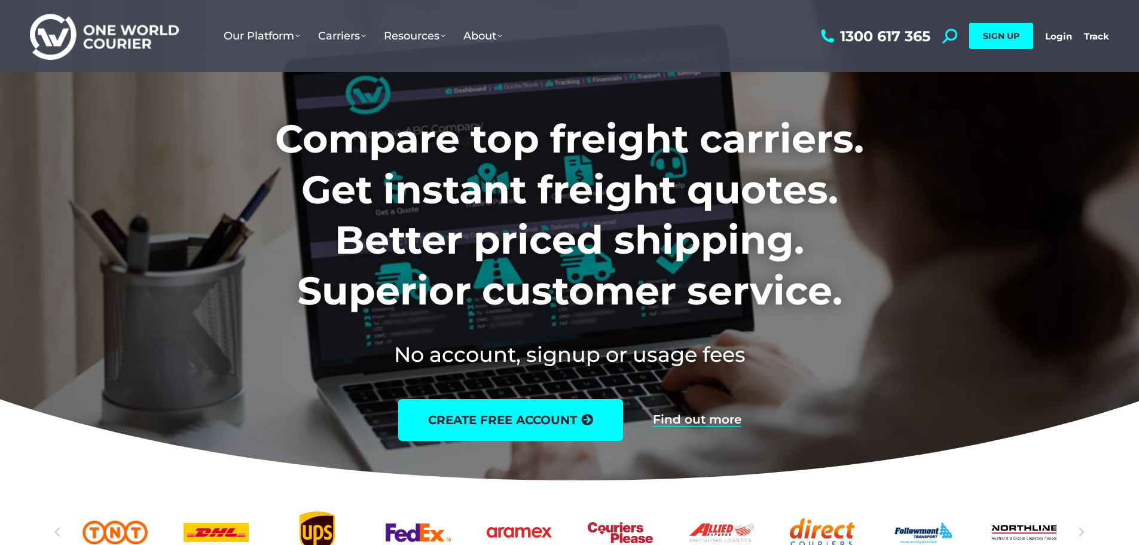 The height and width of the screenshot is (545, 1139). I want to click on span: About, so click(483, 36).